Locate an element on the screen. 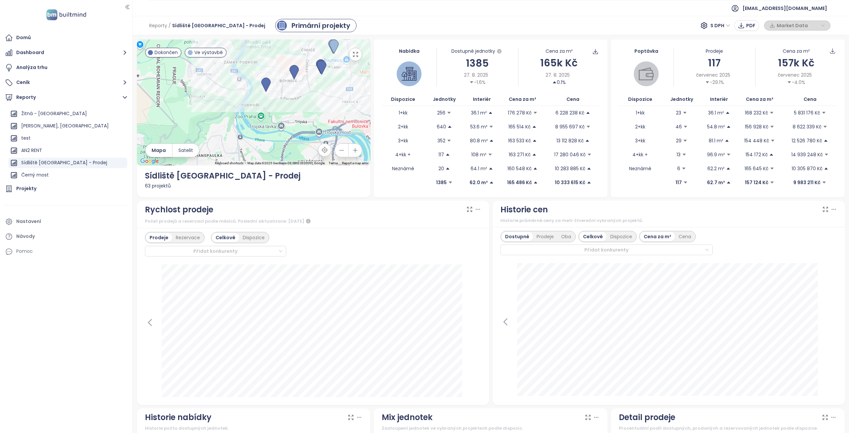 Image resolution: width=849 pixels, height=433 pixels. span: červenec 2025 is located at coordinates (794, 75).